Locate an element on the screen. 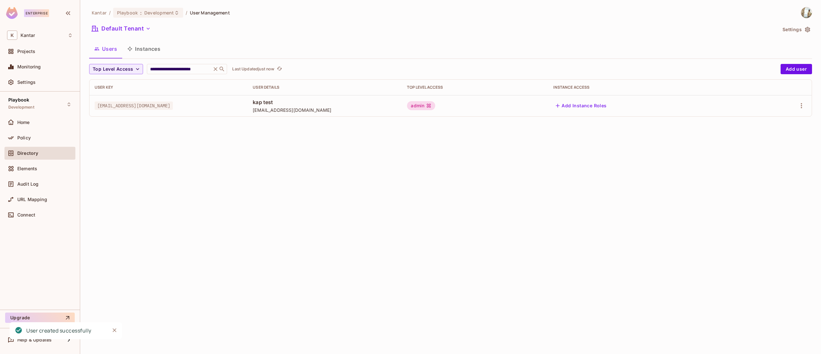  button: Add Instance Roles is located at coordinates (581, 106).